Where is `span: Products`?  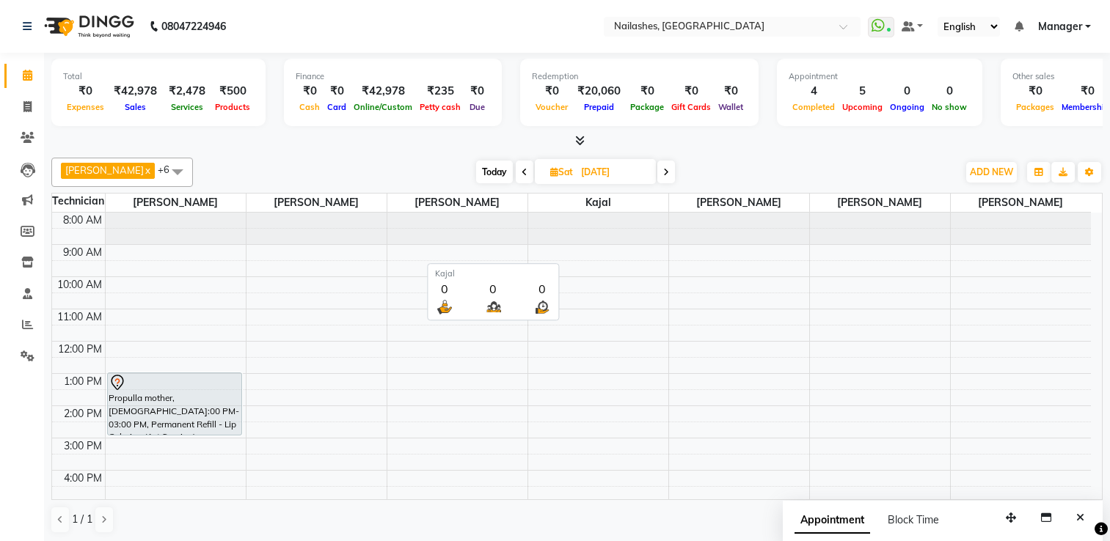 span: Products is located at coordinates (233, 107).